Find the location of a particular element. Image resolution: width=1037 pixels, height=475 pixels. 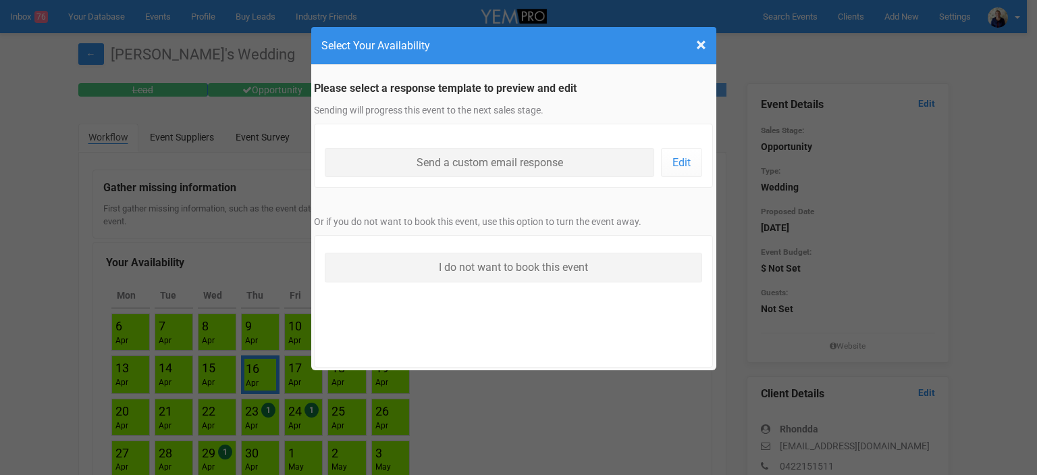

legend: Please select a response template to preview and edit is located at coordinates (514, 88).